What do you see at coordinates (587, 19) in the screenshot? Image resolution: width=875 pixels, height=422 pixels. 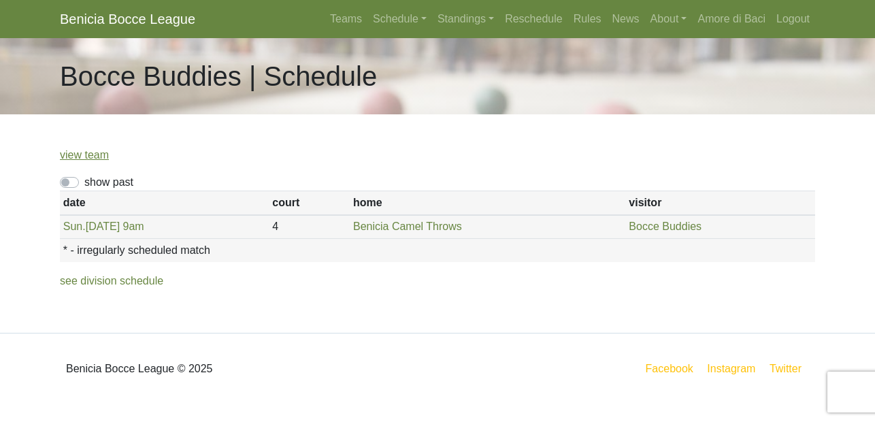 I see `a: Rules` at bounding box center [587, 19].